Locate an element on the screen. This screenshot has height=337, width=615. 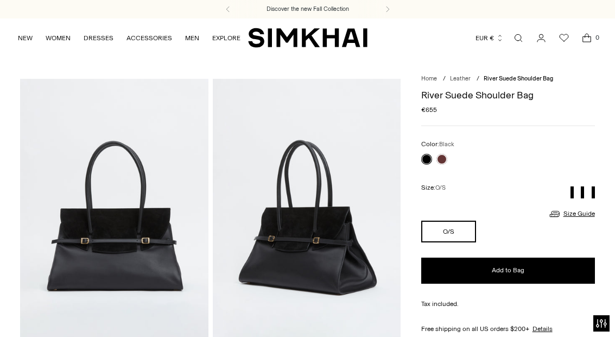
div: Free shipping on all US orders $200+ is located at coordinates (508, 328).